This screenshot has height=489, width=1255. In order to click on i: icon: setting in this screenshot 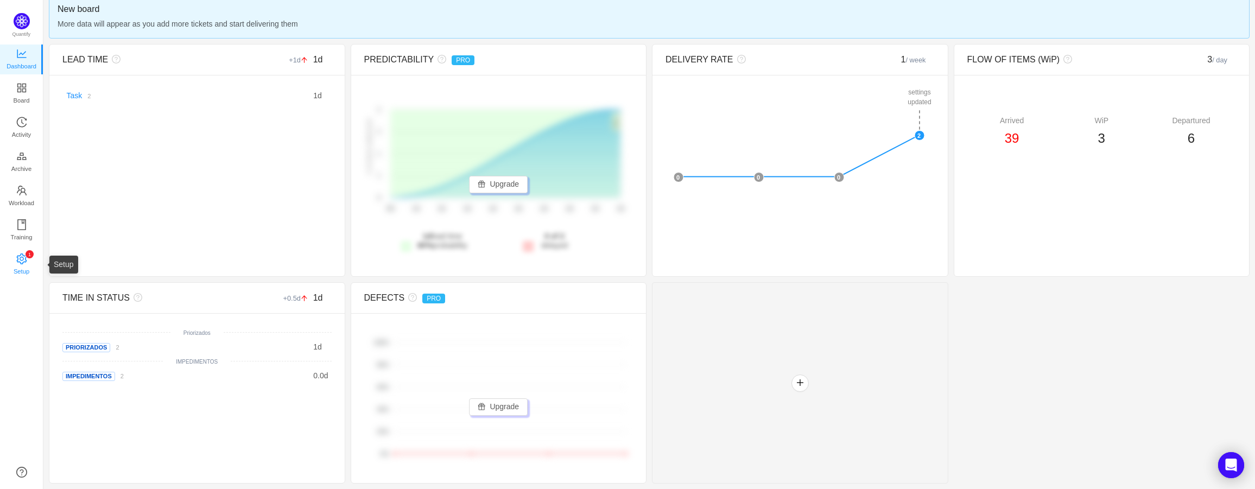, I will do `click(22, 259)`.